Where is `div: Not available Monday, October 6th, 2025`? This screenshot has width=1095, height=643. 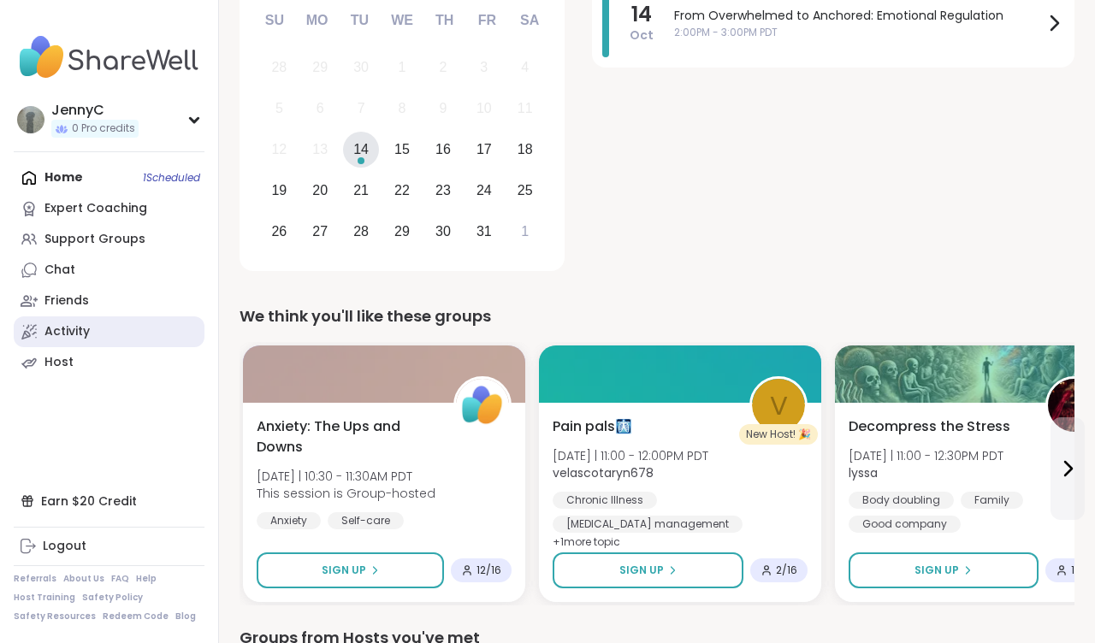
div: Not available Monday, October 6th, 2025 is located at coordinates (320, 109).